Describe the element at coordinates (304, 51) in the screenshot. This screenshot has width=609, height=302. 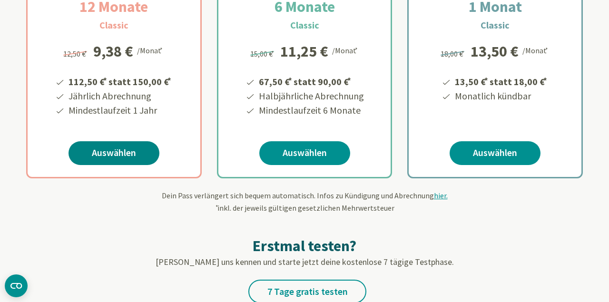
I see `div: 11,25 €` at that location.